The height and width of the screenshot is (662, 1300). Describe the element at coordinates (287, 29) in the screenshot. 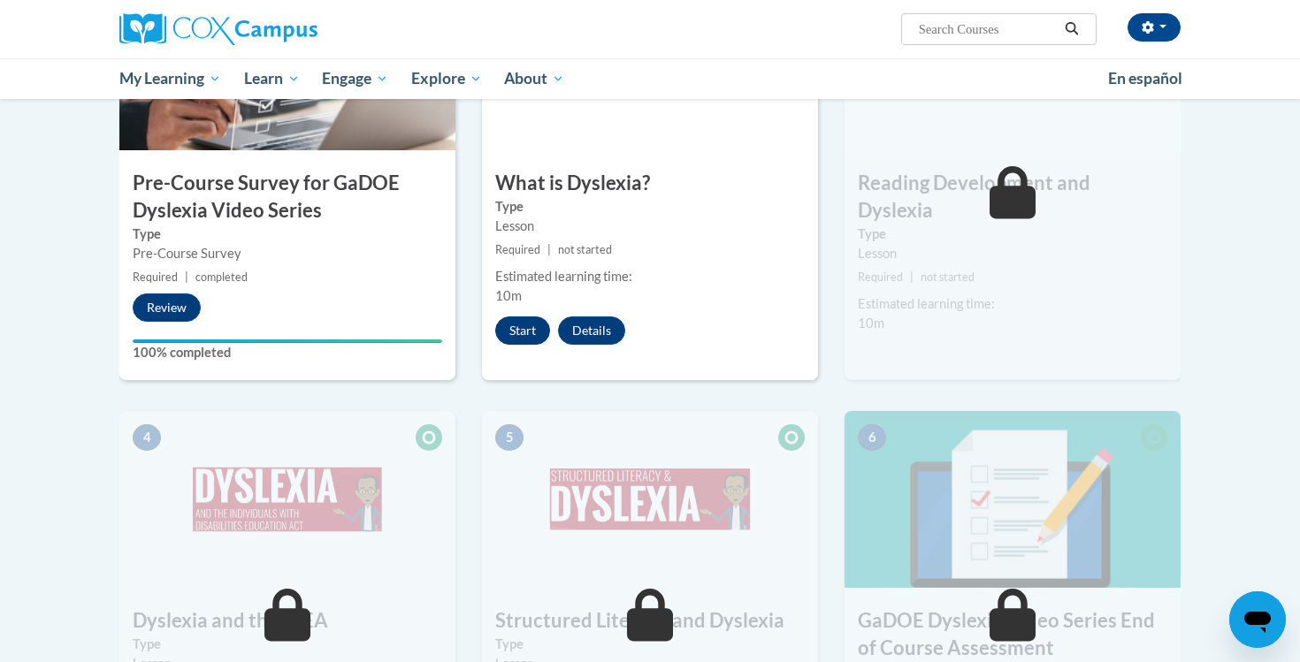

I see `a: Cox Campus` at that location.